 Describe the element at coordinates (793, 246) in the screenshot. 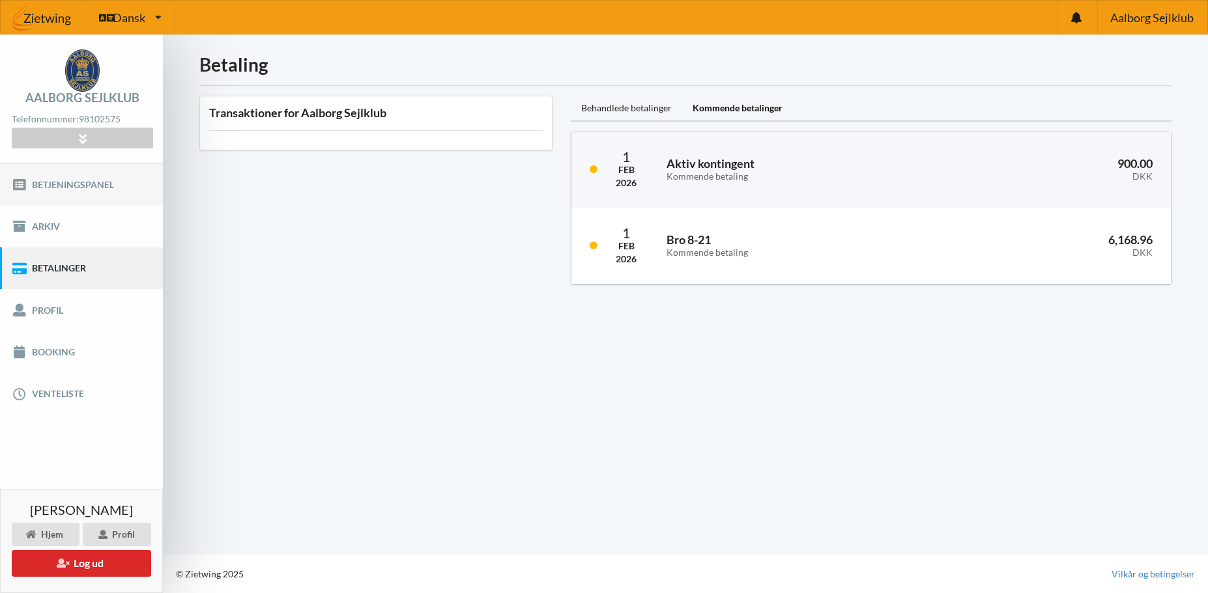

I see `h3: Bro 8-21` at that location.